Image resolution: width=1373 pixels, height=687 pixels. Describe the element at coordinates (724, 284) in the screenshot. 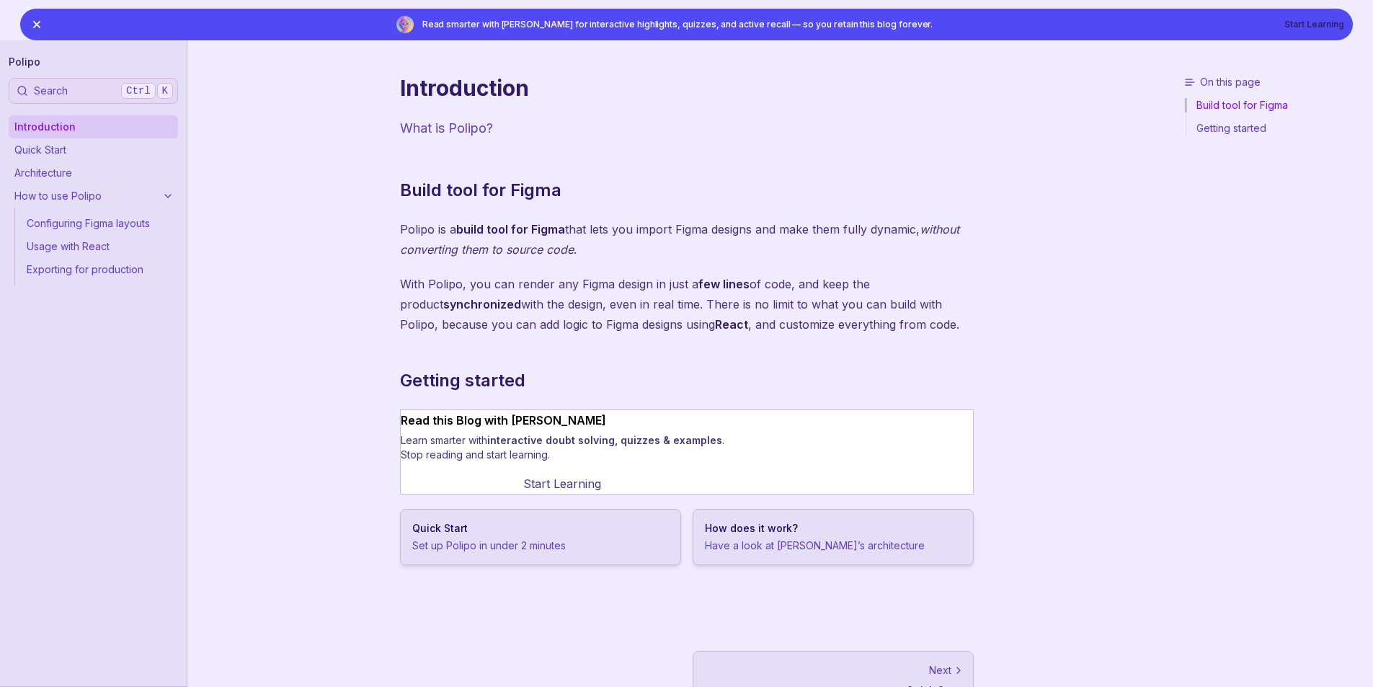

I see `strong: few lines` at that location.